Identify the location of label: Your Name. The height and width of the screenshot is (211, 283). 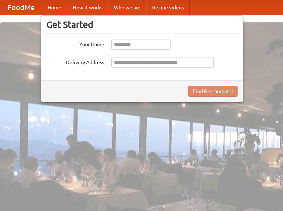
(75, 43).